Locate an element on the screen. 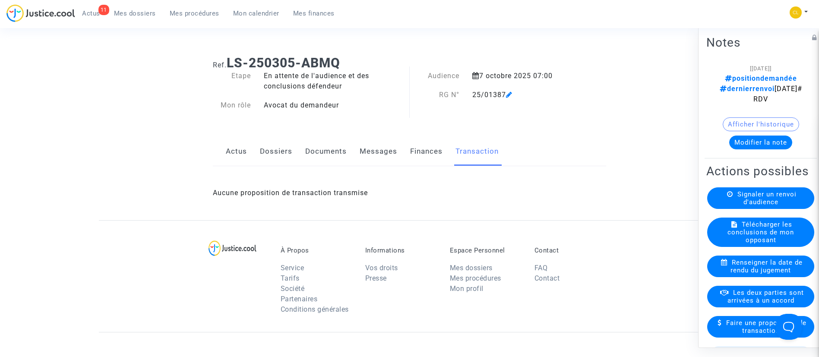  span: Aucune proposition de transaction transmise is located at coordinates (290, 192).